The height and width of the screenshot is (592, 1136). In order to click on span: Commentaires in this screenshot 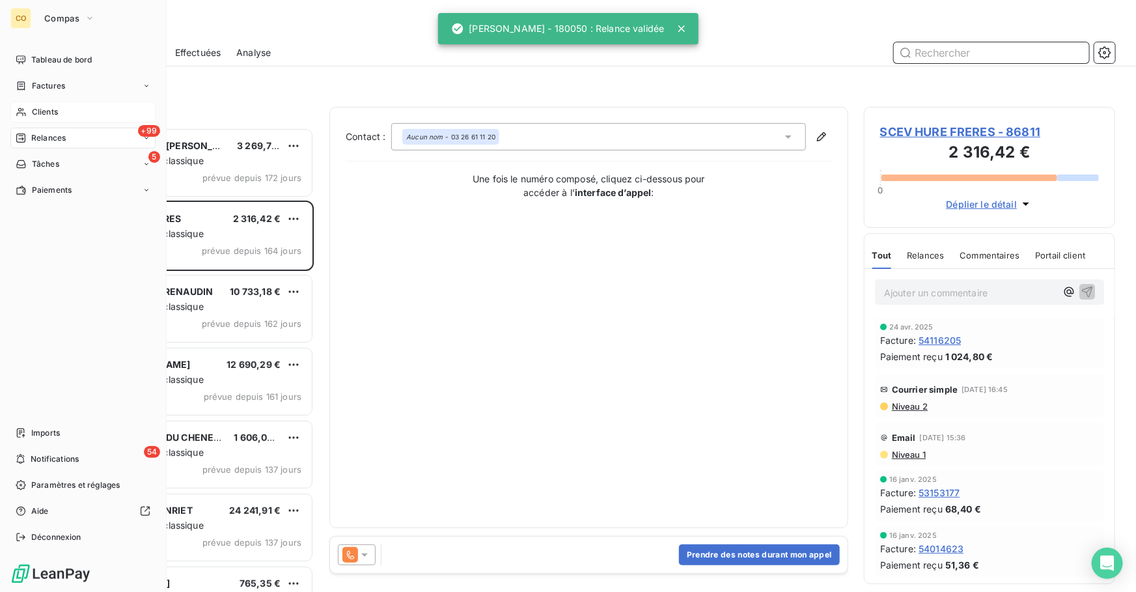, I will do `click(991, 255)`.